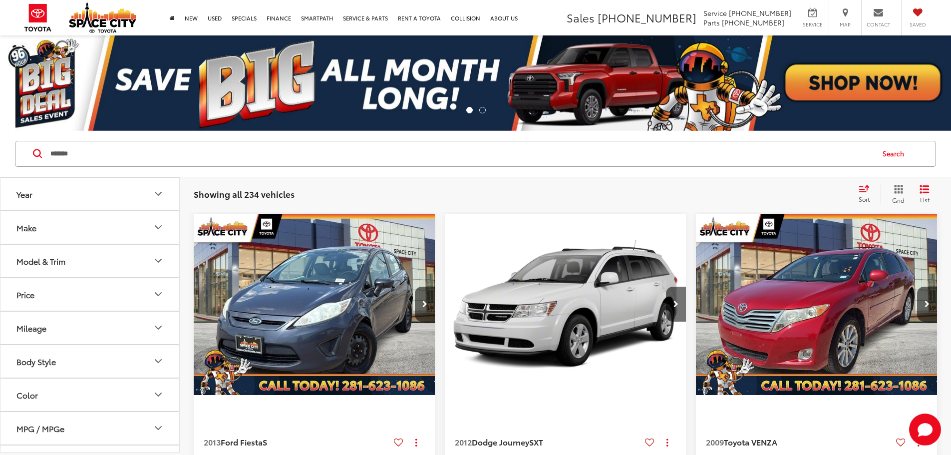 This screenshot has height=455, width=951. Describe the element at coordinates (548, 442) in the screenshot. I see `a: 2012Dodge JourneySXT` at that location.